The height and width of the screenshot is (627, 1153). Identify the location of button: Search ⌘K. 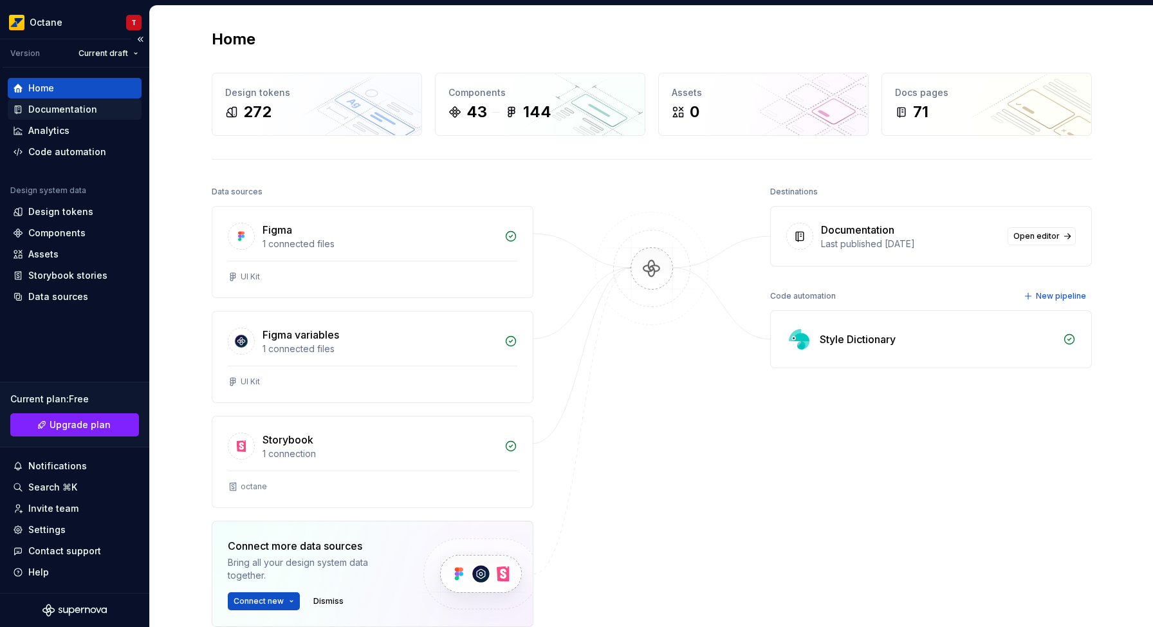
(75, 487).